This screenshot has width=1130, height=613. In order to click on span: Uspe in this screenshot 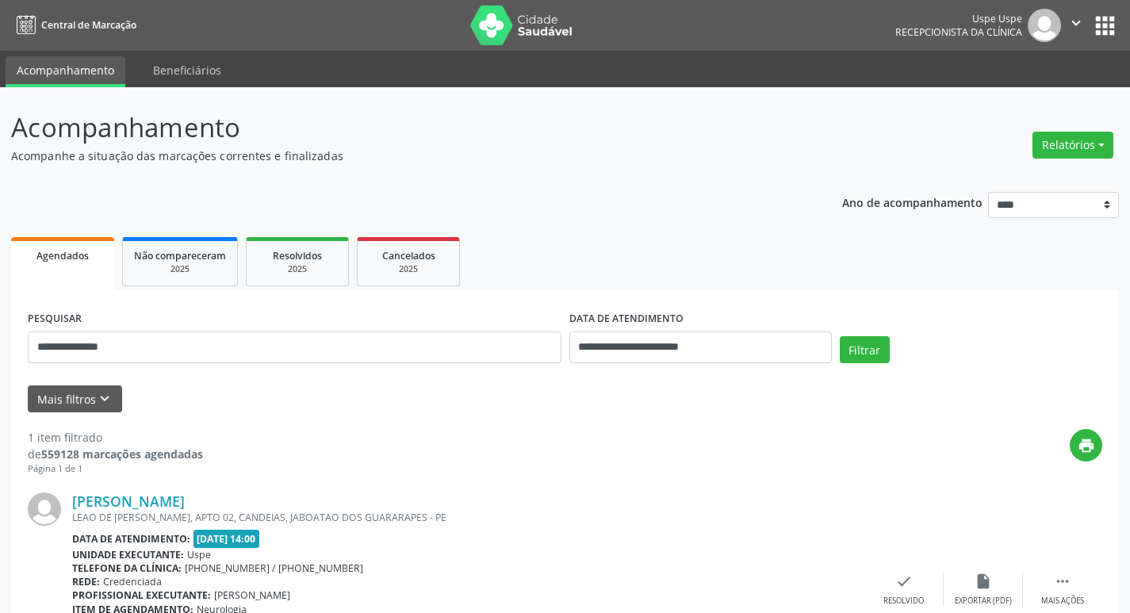, I will do `click(199, 554)`.